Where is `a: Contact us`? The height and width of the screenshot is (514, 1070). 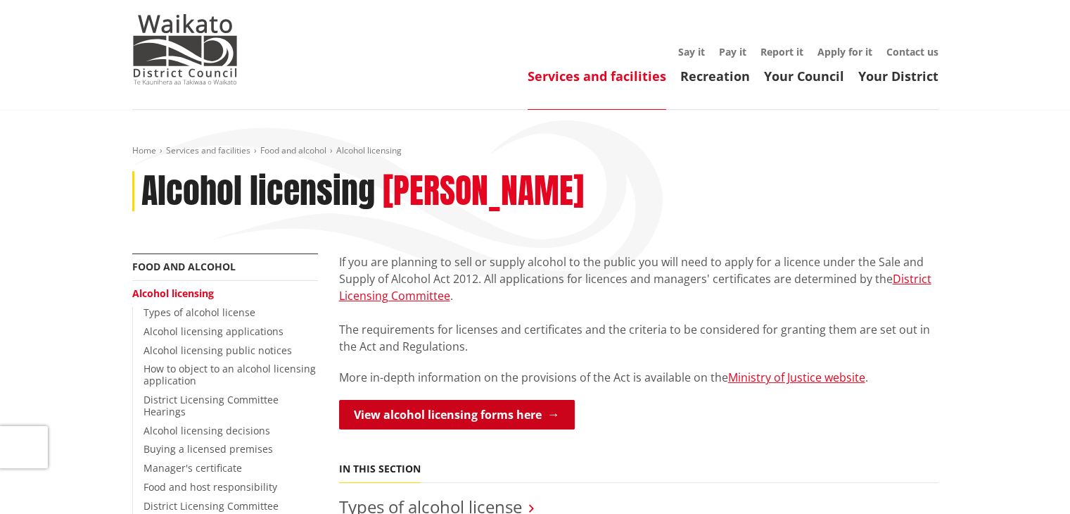 a: Contact us is located at coordinates (913, 51).